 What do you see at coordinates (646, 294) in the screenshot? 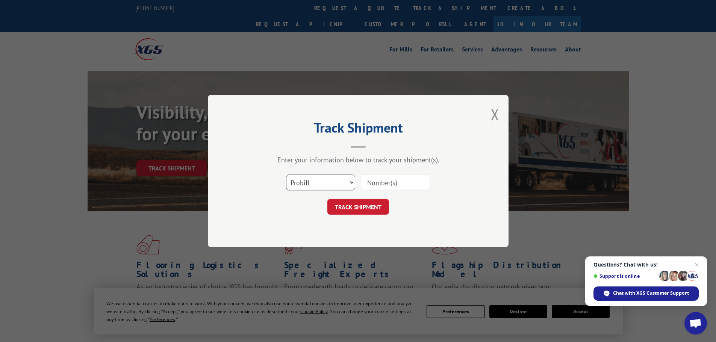
I see `div: Chat with XGS Customer Support` at bounding box center [646, 294].